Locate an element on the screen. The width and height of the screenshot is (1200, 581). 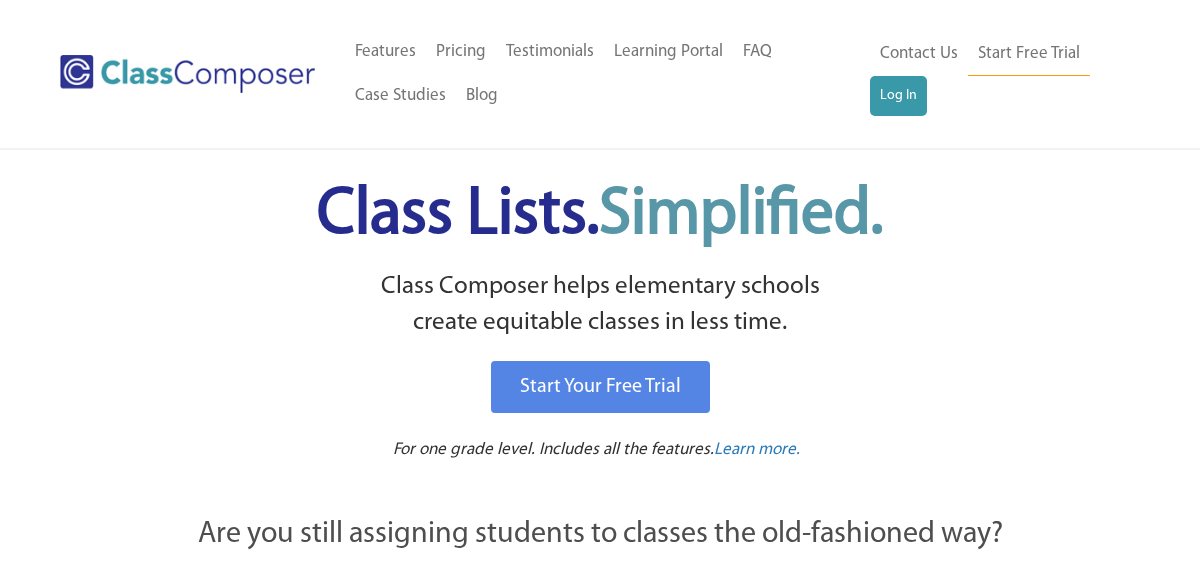
span: For one grade level. Includes all the features. is located at coordinates (553, 449).